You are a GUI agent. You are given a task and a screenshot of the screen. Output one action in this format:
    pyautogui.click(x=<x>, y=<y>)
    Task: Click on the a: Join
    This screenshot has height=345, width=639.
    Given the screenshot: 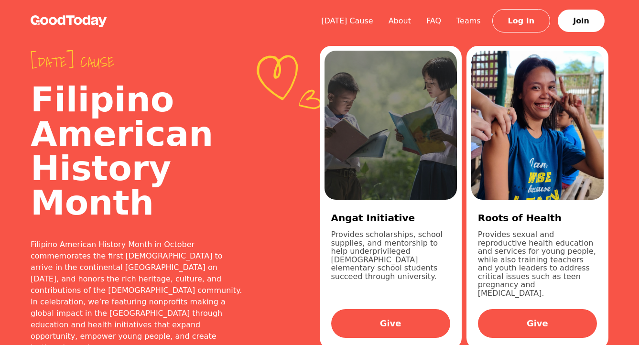 What is the action you would take?
    pyautogui.click(x=581, y=21)
    